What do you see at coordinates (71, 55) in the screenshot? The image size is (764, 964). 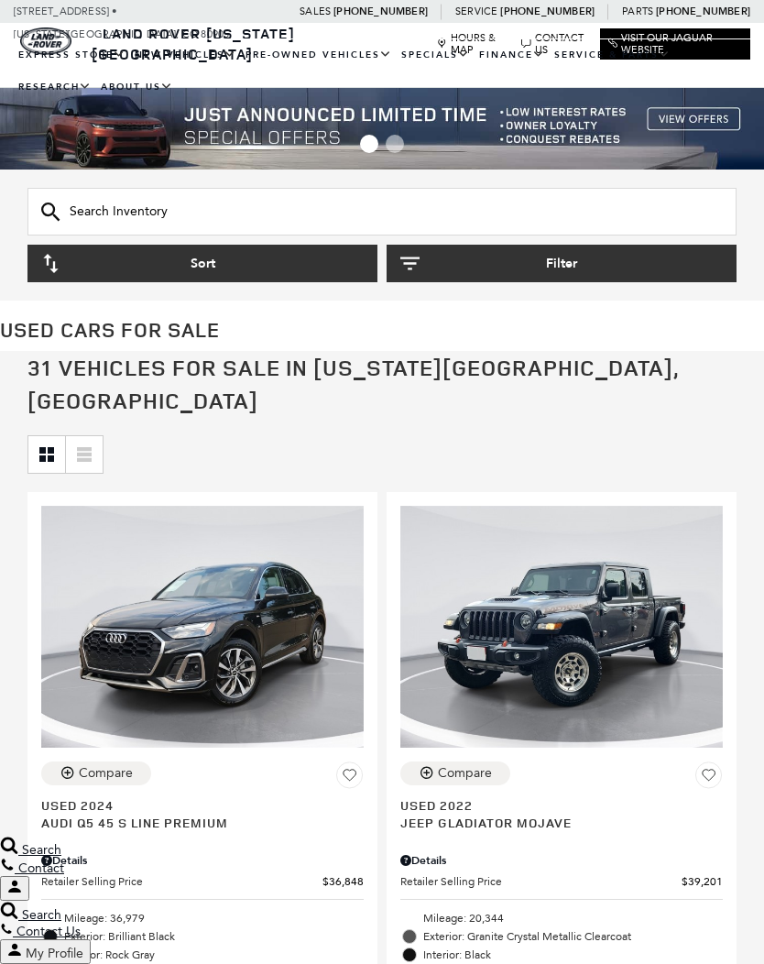 I see `a: EXPRESS STORE` at bounding box center [71, 55].